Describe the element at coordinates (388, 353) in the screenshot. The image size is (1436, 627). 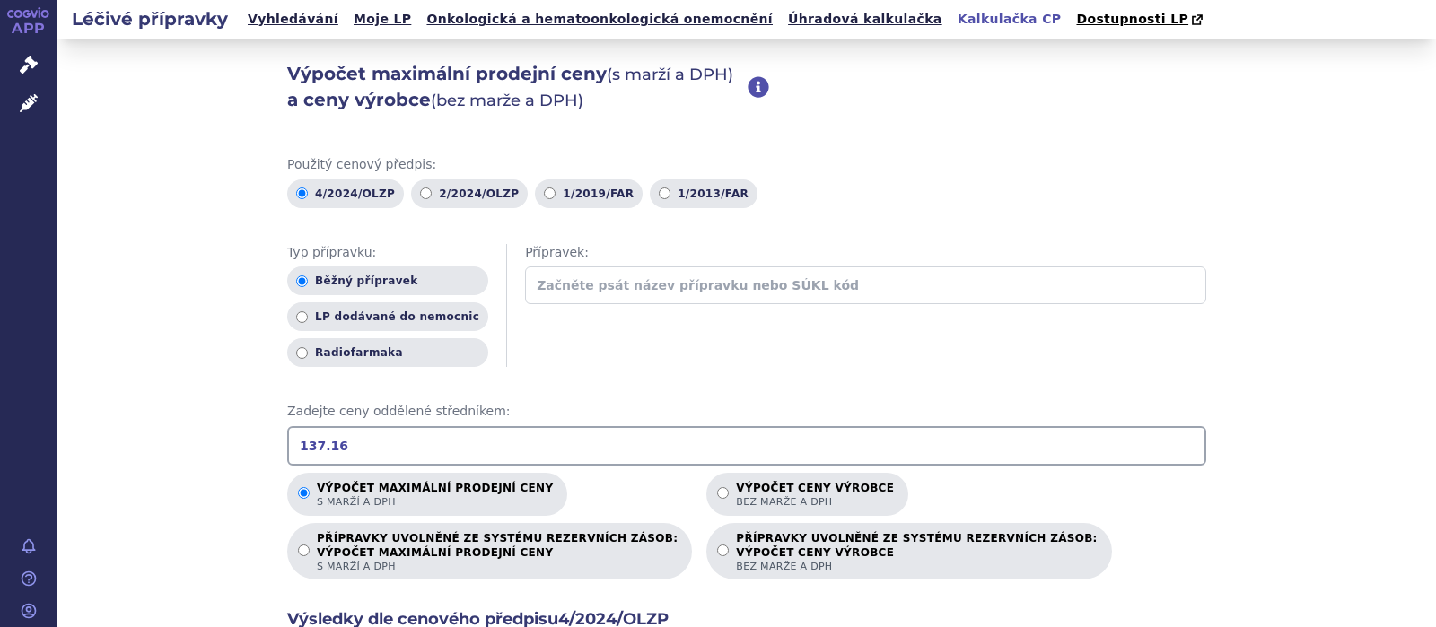
I see `label: Radiofarmaka` at that location.